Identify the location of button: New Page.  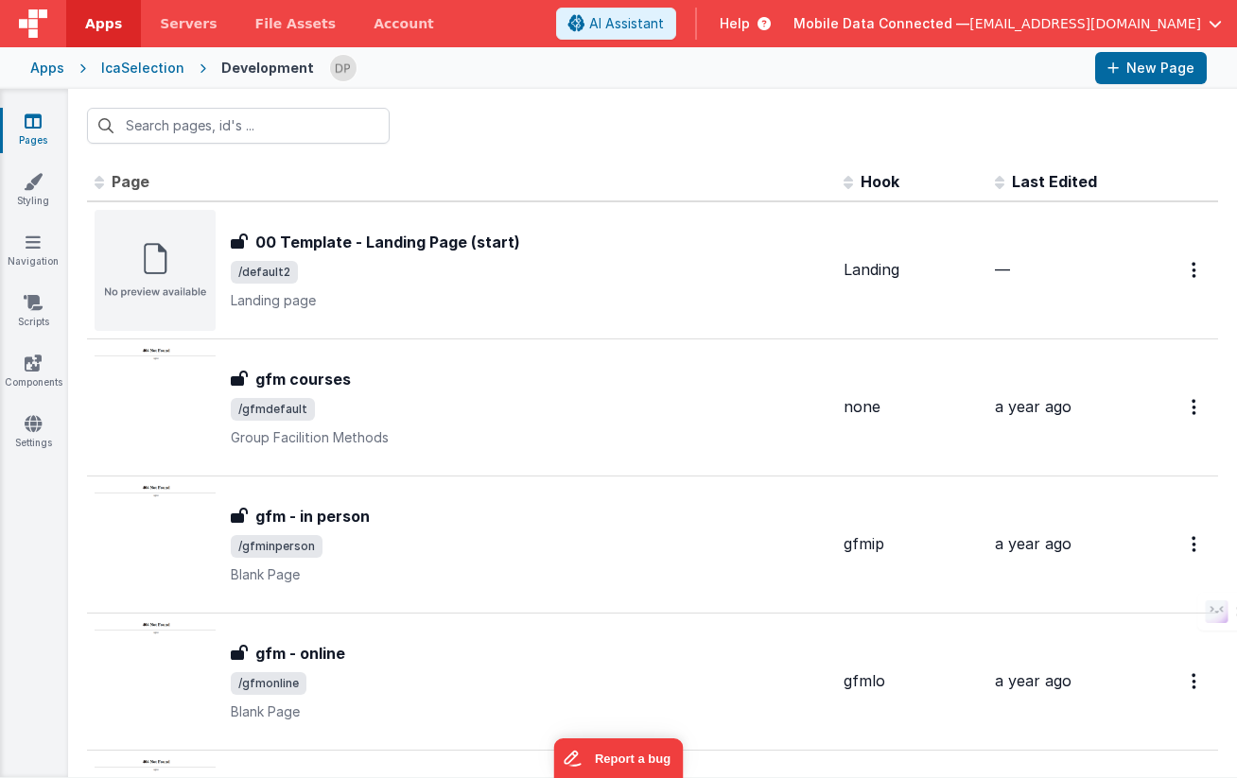
(1151, 68).